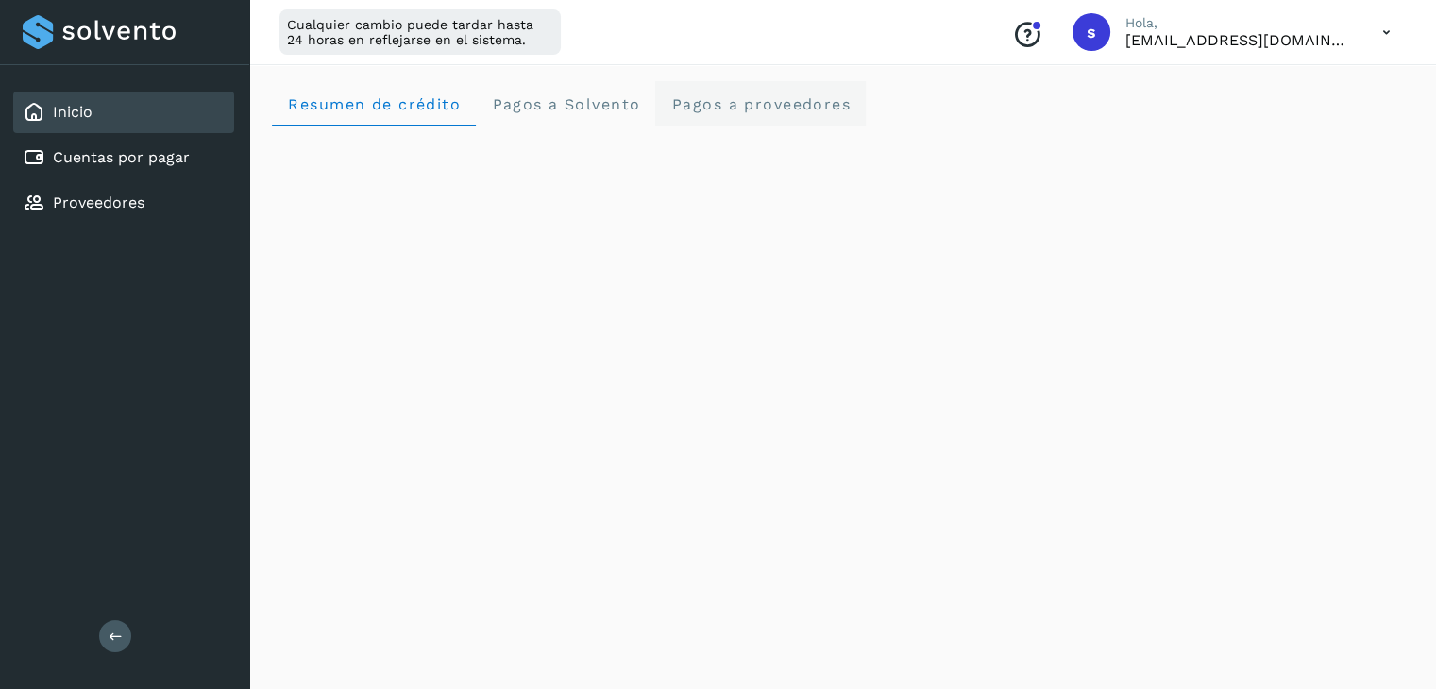 The image size is (1436, 689). Describe the element at coordinates (565, 104) in the screenshot. I see `span: Pagos a Solvento` at that location.